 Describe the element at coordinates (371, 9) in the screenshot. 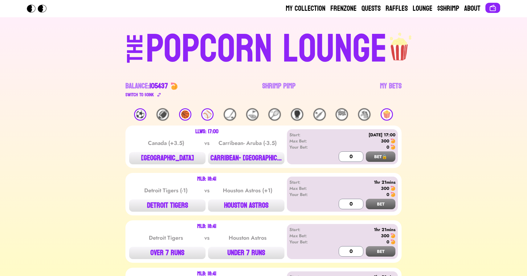

I see `a: Quests` at that location.